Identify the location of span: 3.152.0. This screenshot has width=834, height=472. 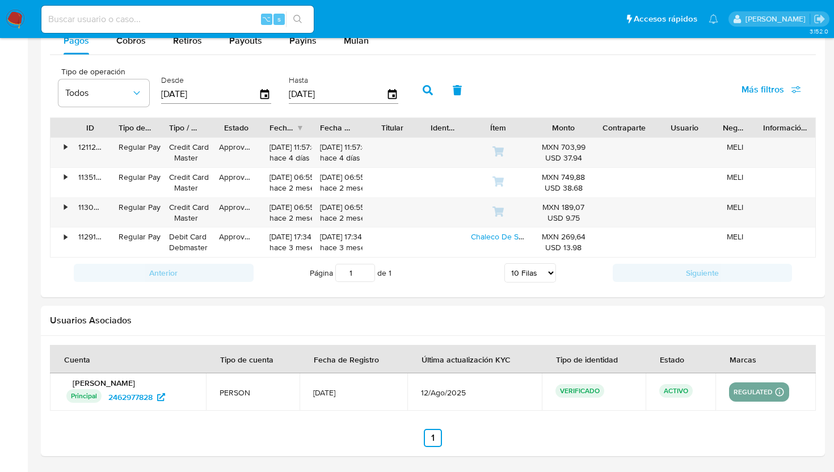
(819, 31).